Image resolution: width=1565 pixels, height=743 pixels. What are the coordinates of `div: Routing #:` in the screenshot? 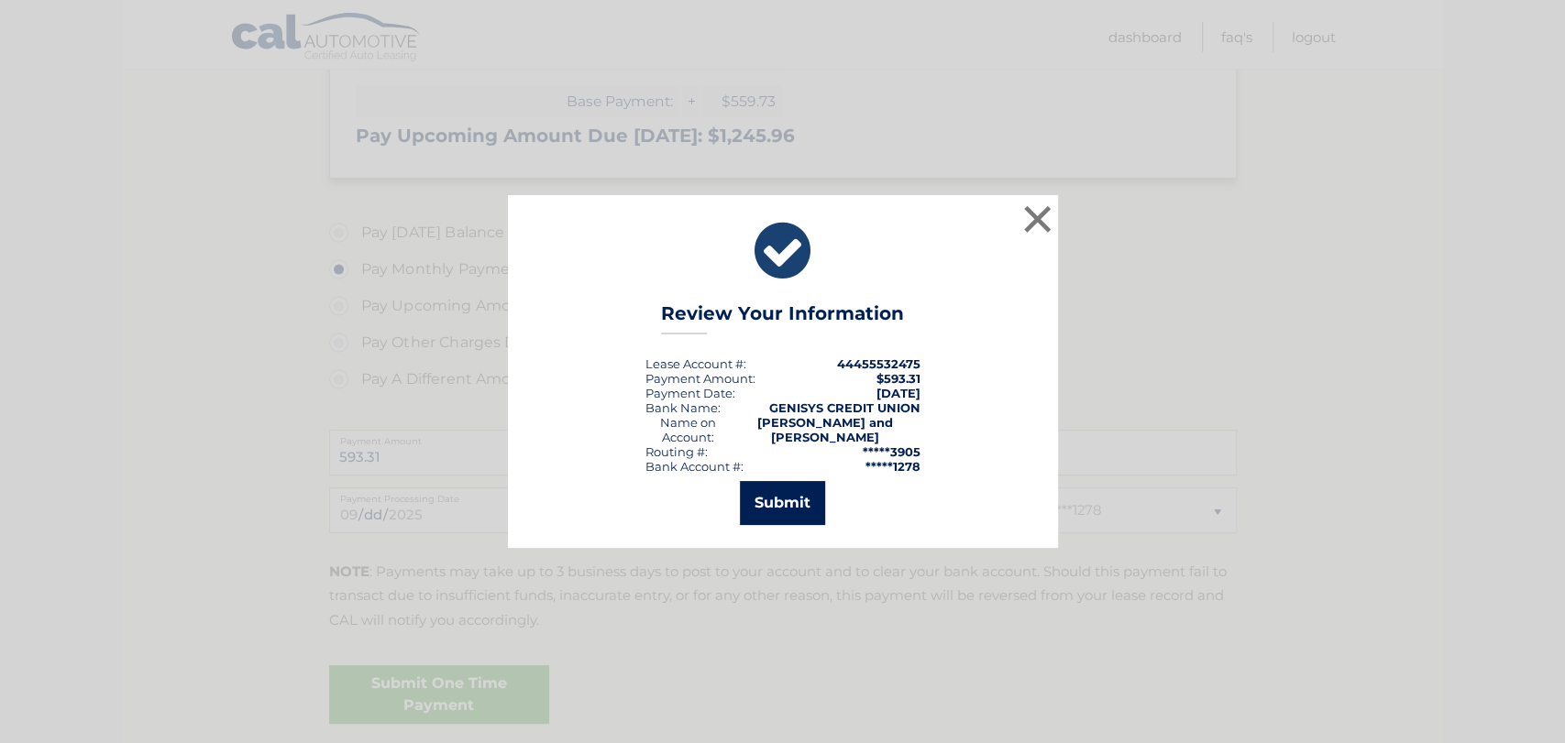 It's located at (677, 452).